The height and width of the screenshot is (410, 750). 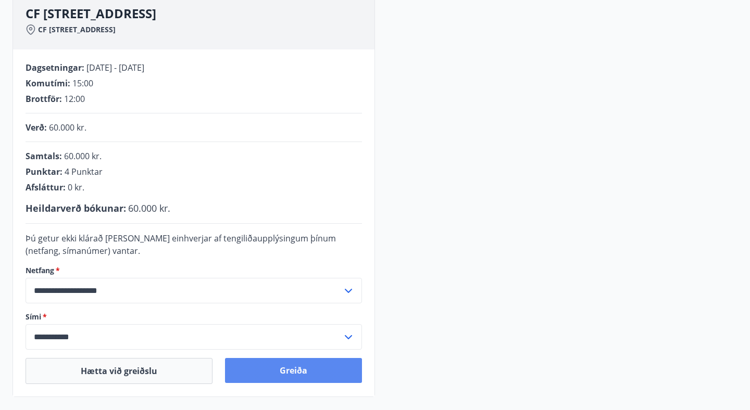 What do you see at coordinates (55, 68) in the screenshot?
I see `span: Dagsetningar :` at bounding box center [55, 68].